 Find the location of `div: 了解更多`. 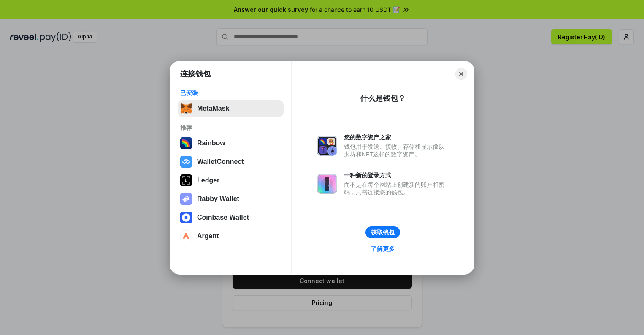

div: 了解更多 is located at coordinates (383, 249).